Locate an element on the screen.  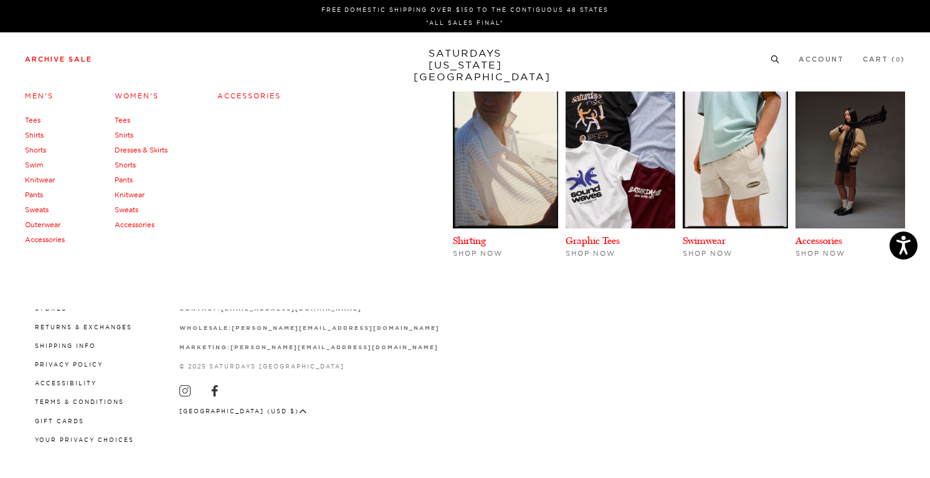
a: Stores is located at coordinates (50, 308).